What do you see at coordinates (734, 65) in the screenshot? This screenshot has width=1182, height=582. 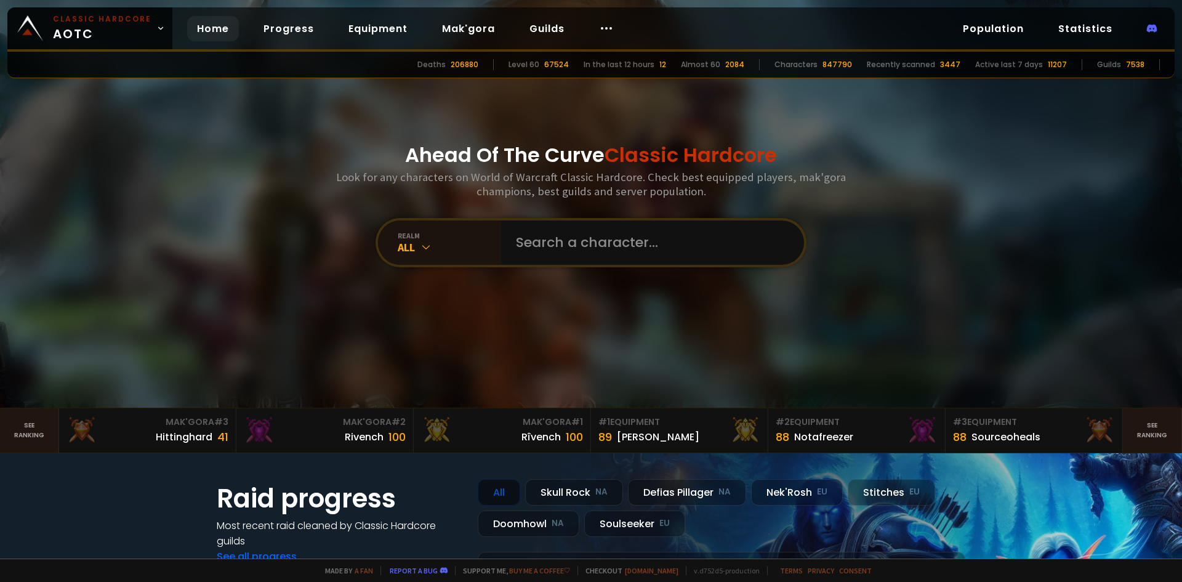 I see `div: 2084` at bounding box center [734, 65].